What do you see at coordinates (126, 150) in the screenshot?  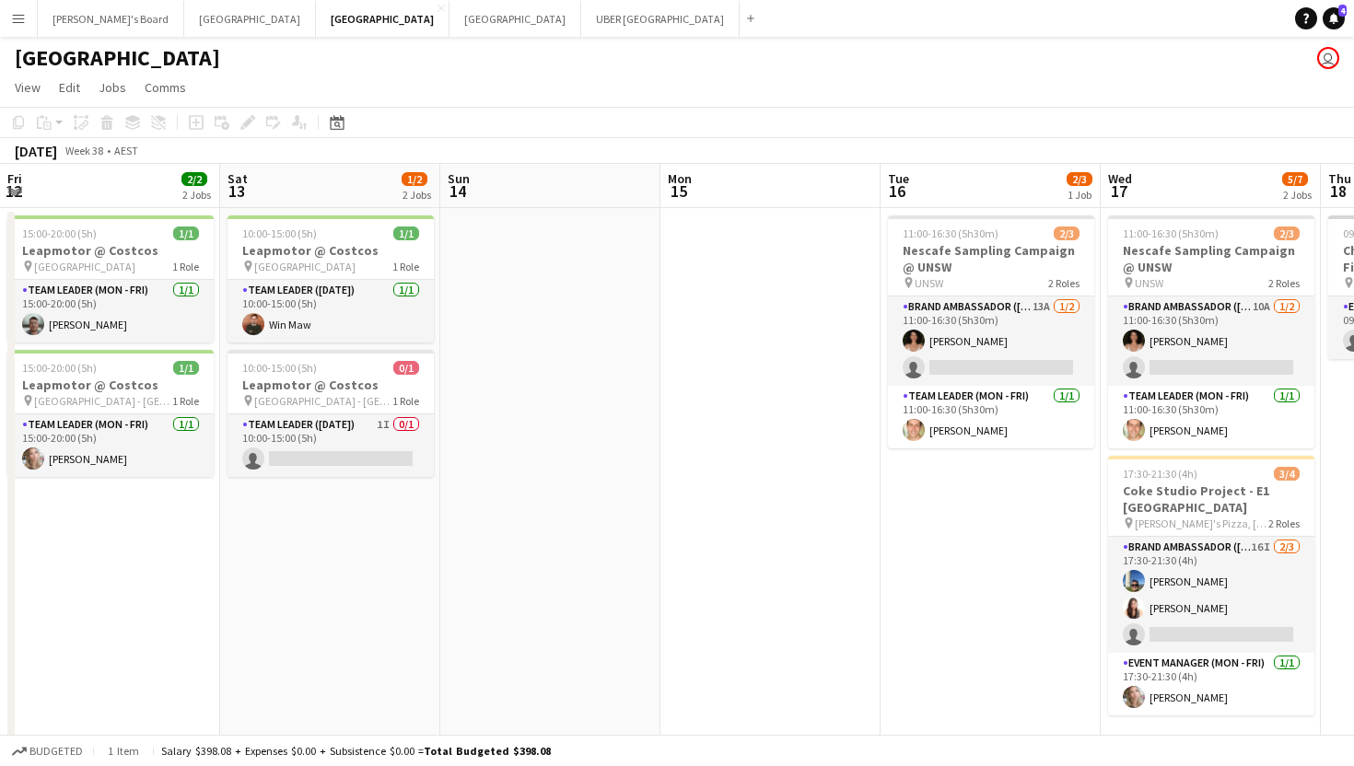 I see `div: AEST` at bounding box center [126, 150].